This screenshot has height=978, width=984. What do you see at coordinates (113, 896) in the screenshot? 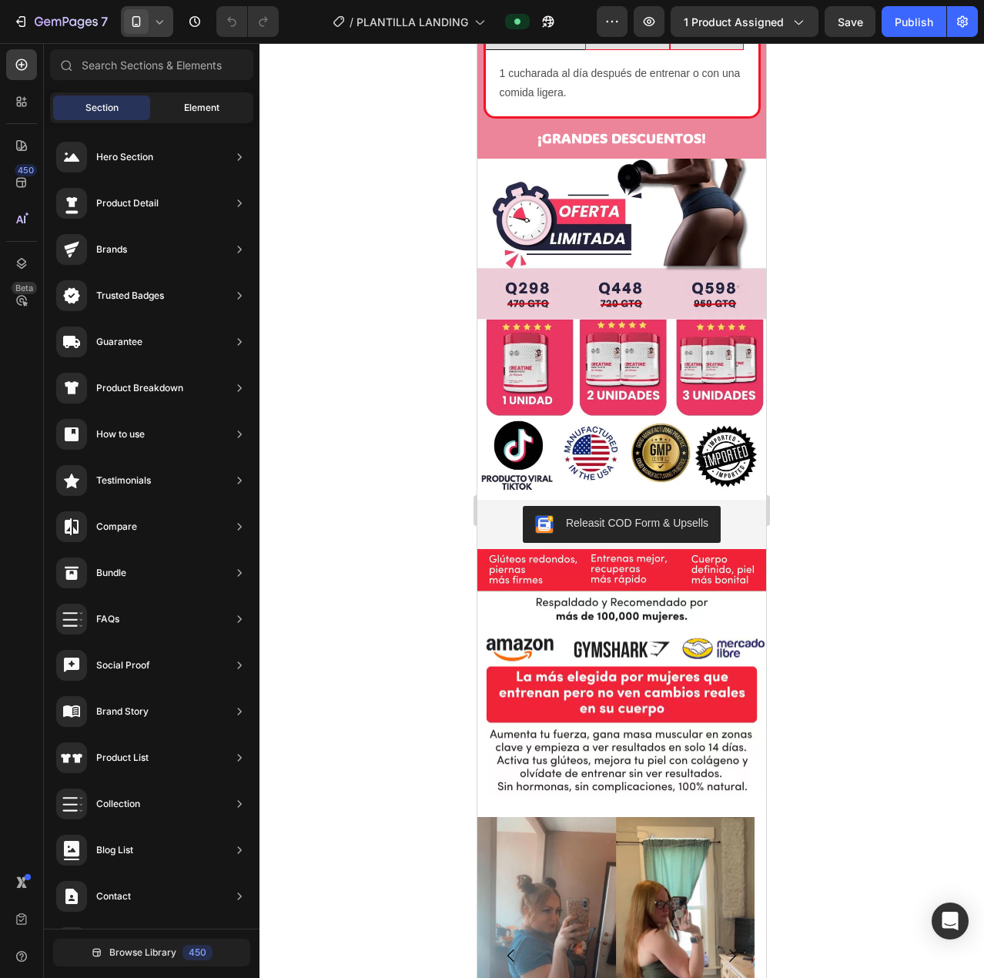
I see `div: Contact` at bounding box center [113, 896].